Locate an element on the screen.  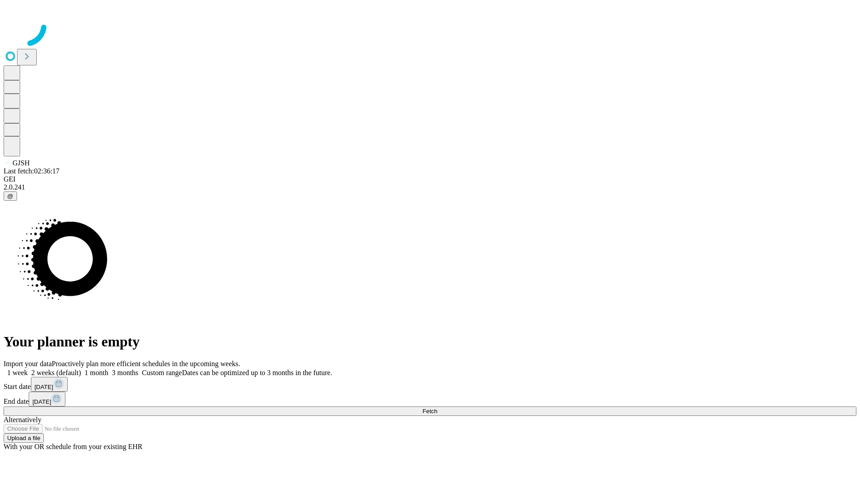
div: End date is located at coordinates (430, 399).